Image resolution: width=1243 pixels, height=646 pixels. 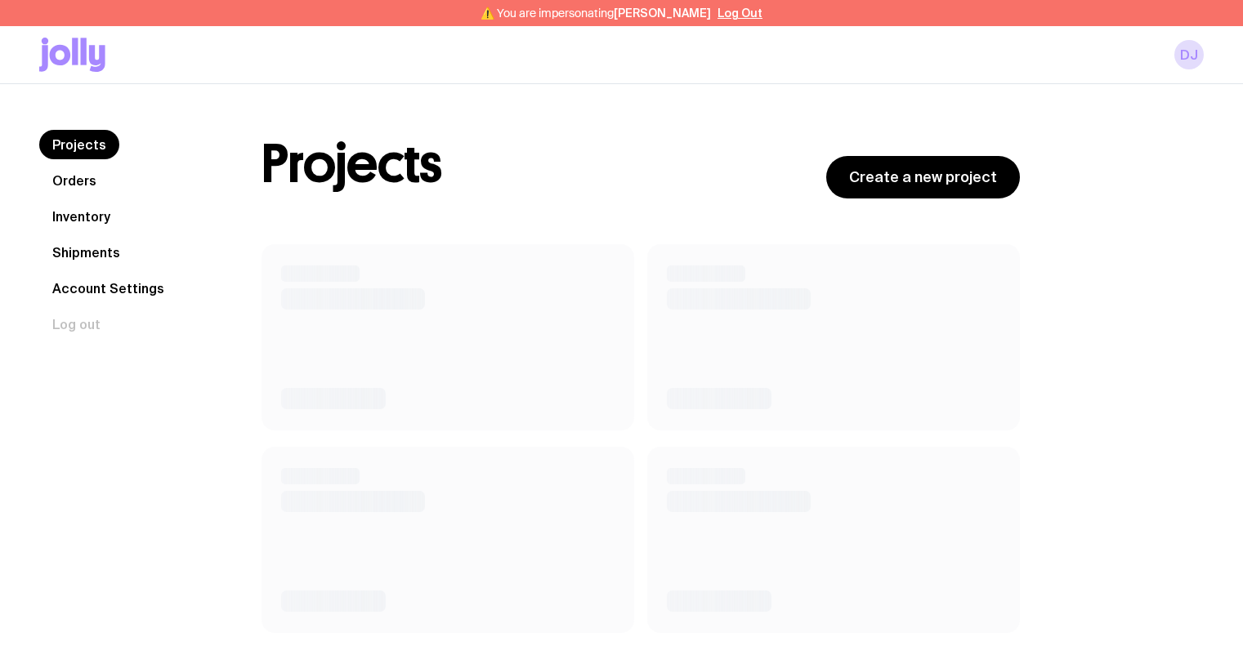 What do you see at coordinates (81, 217) in the screenshot?
I see `a: Inventory` at bounding box center [81, 217].